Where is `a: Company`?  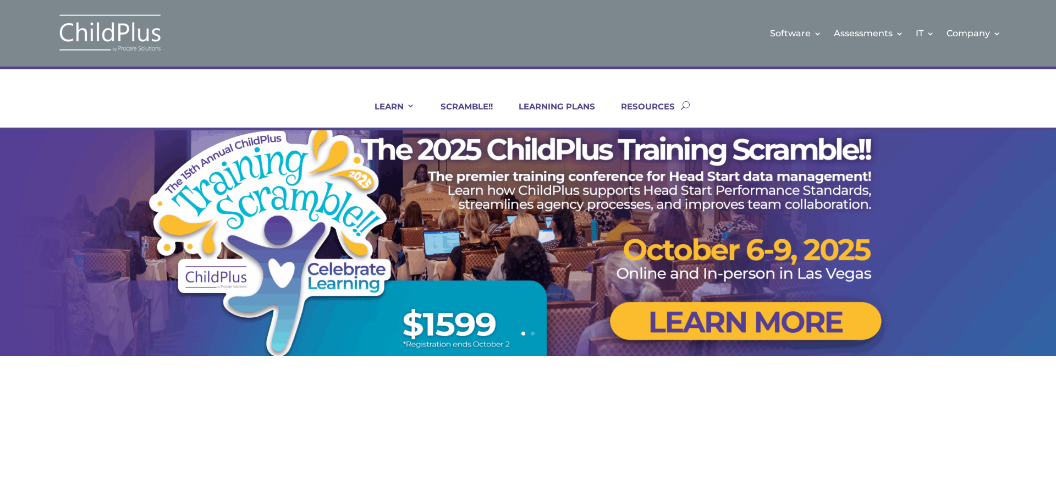
a: Company is located at coordinates (973, 33).